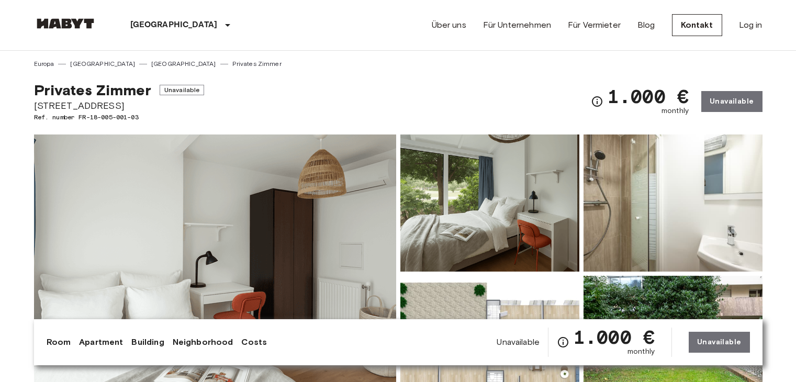  I want to click on a: Costs, so click(254, 342).